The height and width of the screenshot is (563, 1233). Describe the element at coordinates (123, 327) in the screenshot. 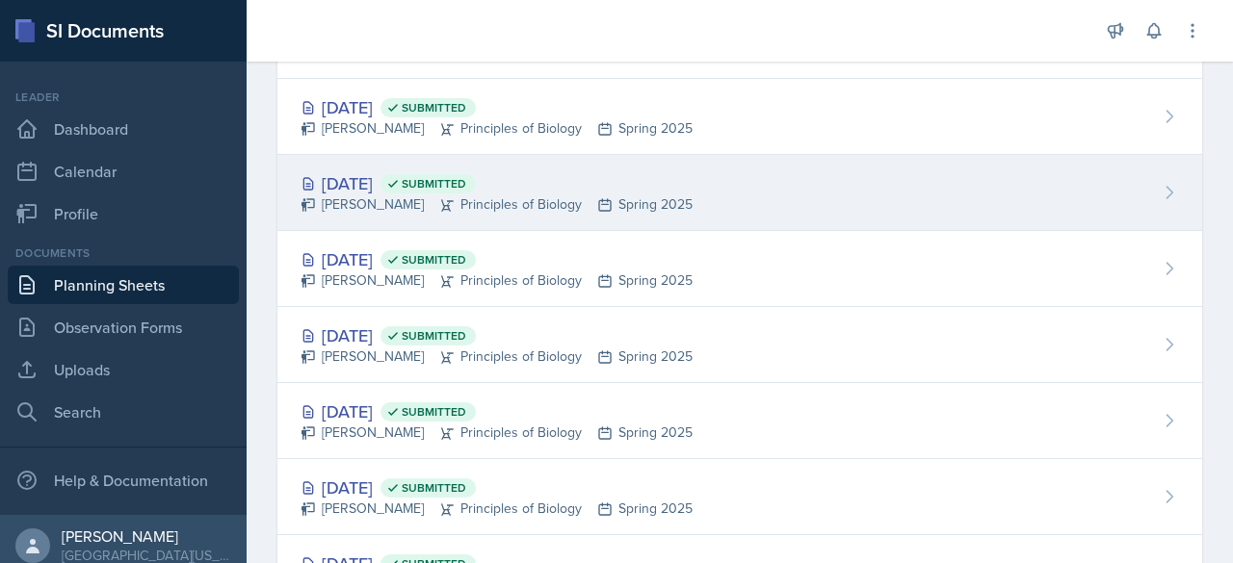

I see `a: Observation Forms` at that location.